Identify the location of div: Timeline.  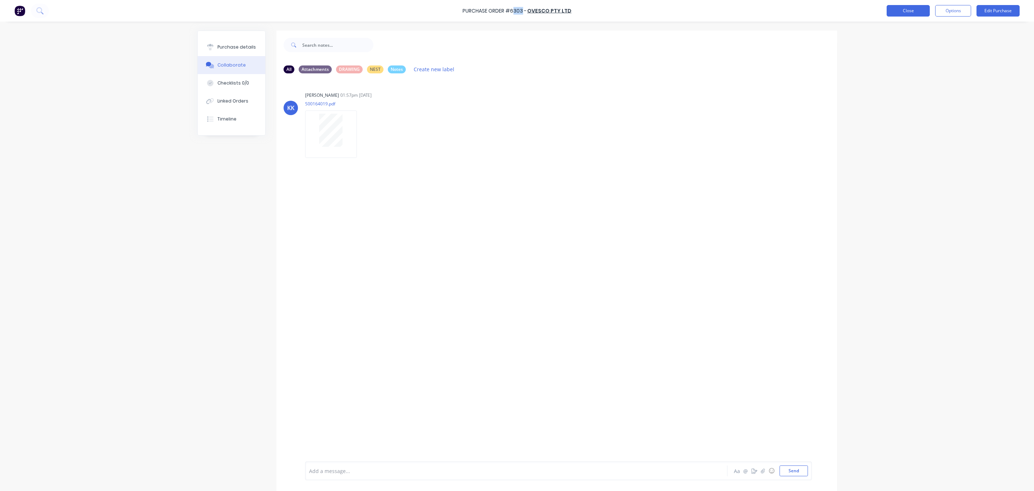
(227, 119).